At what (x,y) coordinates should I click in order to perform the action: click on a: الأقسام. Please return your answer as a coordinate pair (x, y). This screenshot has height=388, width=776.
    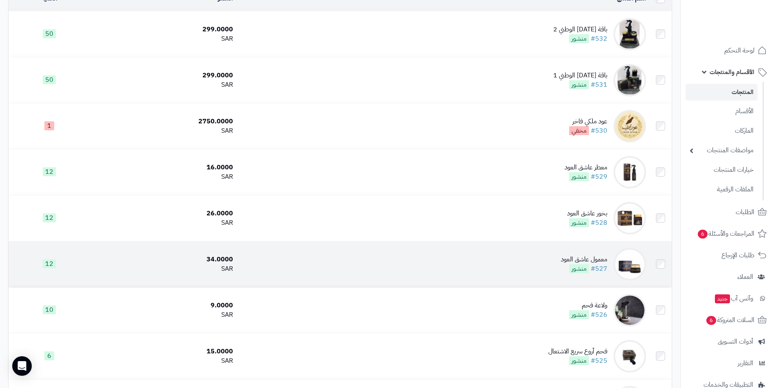
    Looking at the image, I should click on (721, 111).